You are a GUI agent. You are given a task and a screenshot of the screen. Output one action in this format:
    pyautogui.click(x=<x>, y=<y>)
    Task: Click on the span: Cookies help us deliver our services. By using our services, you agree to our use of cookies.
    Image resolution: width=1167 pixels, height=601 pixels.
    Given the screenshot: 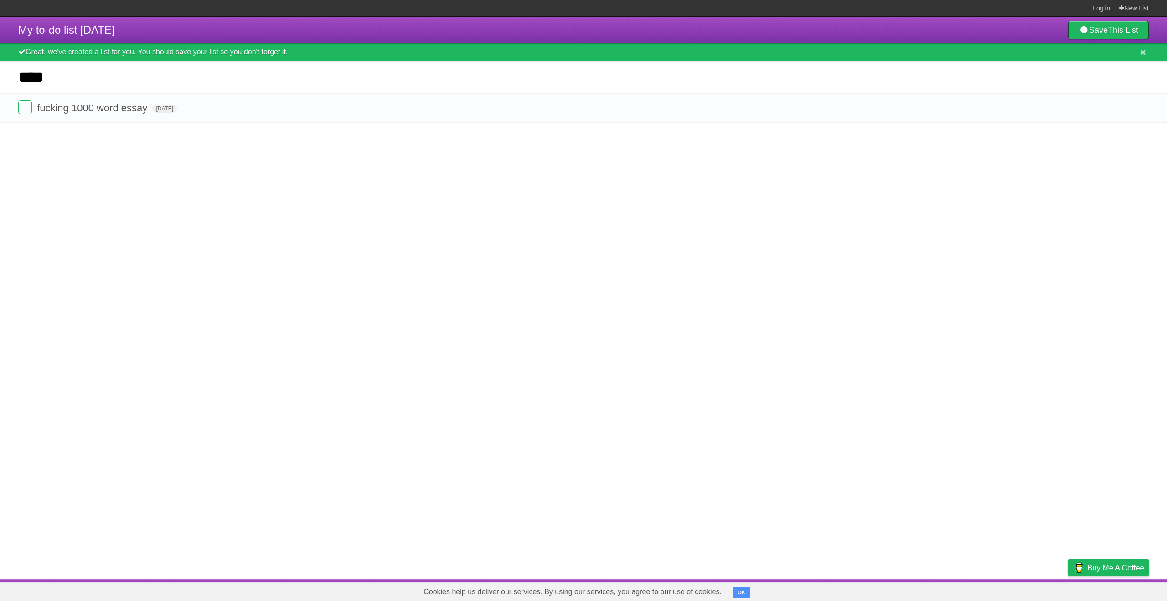 What is the action you would take?
    pyautogui.click(x=573, y=591)
    